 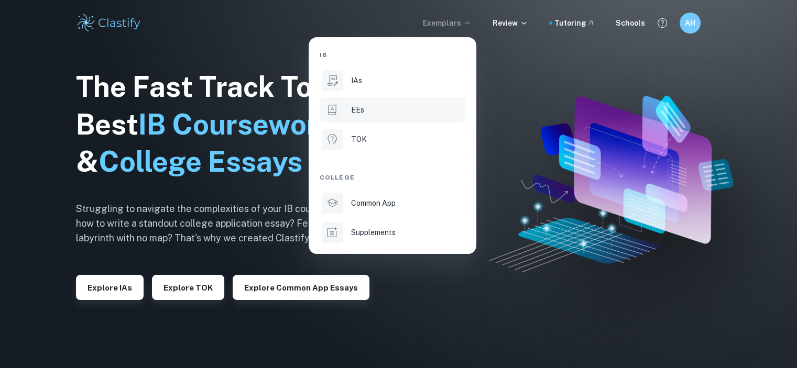 I want to click on a: TOK, so click(x=393, y=139).